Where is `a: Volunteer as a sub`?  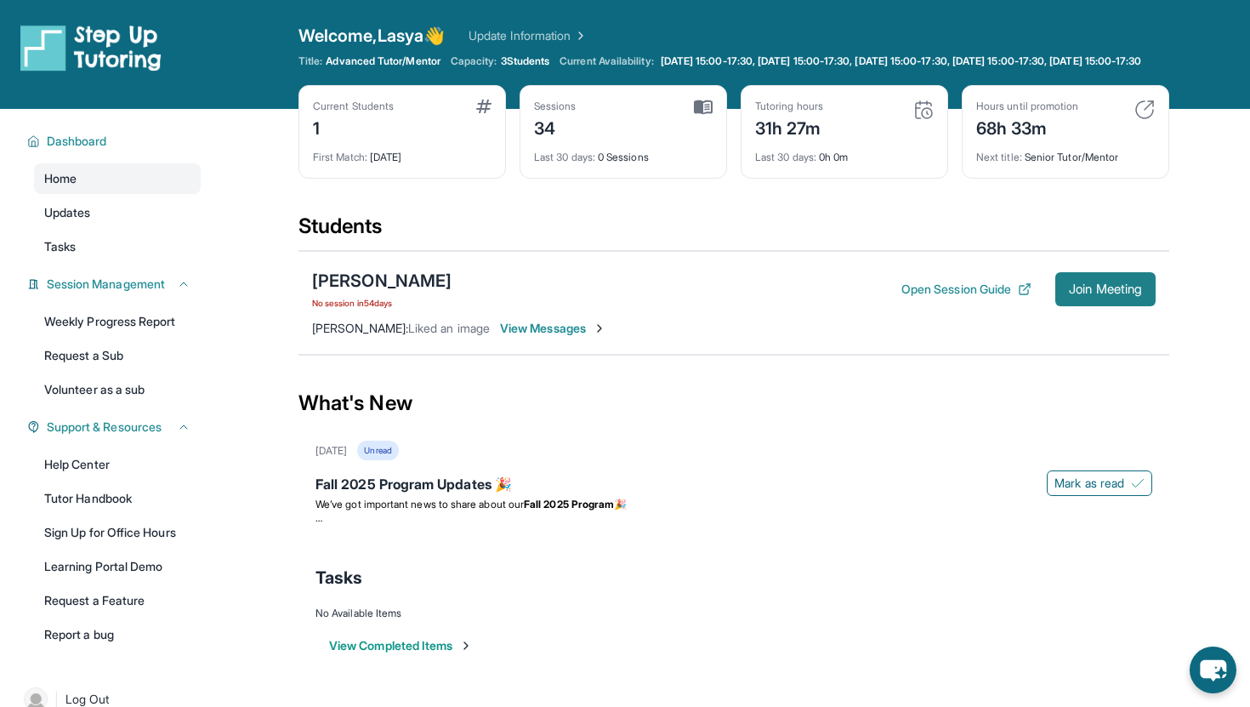 a: Volunteer as a sub is located at coordinates (117, 389).